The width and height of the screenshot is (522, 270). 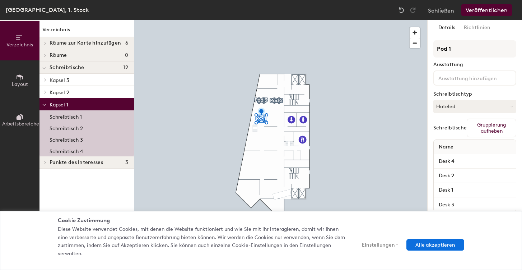 I want to click on font: Details, so click(x=447, y=27).